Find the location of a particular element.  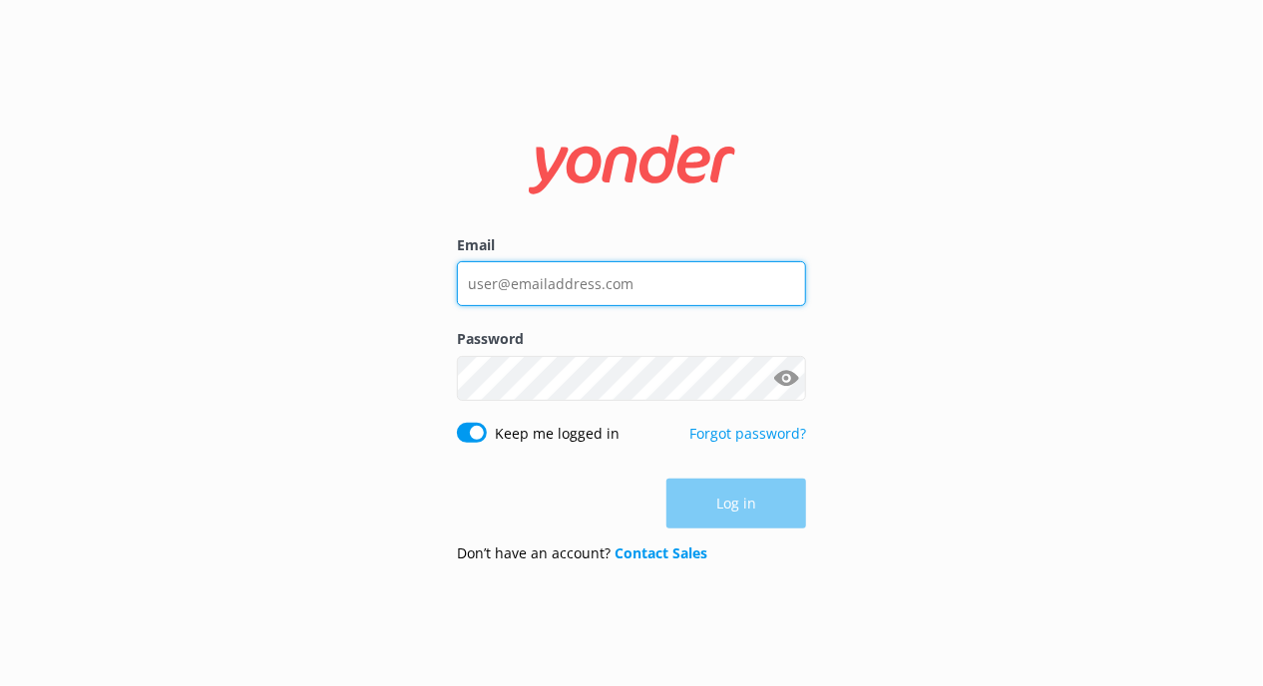

a: Contact Sales is located at coordinates (660, 552).